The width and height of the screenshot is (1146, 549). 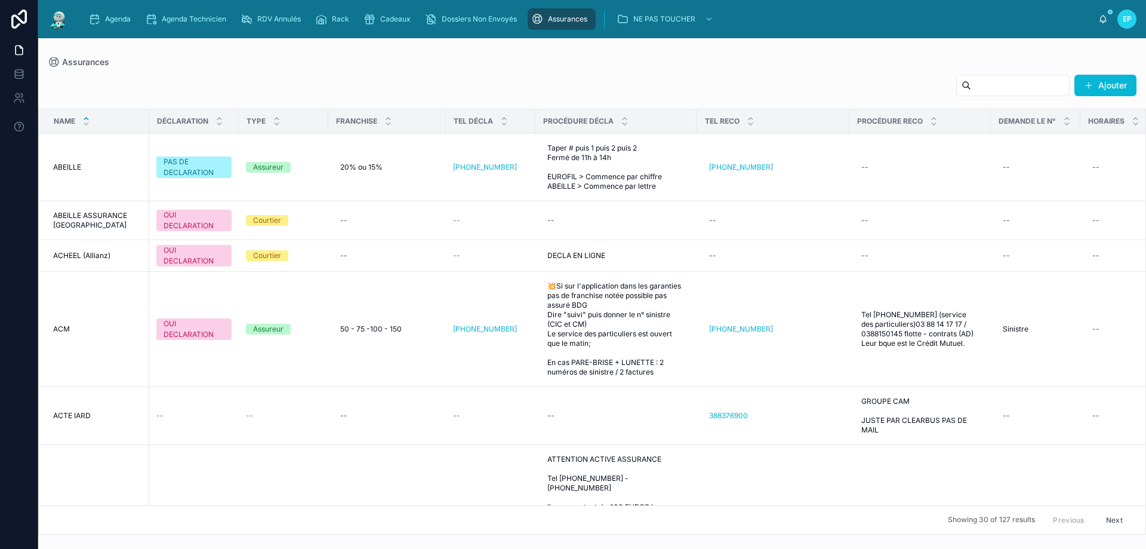 What do you see at coordinates (273, 19) in the screenshot?
I see `a: RDV Annulés` at bounding box center [273, 19].